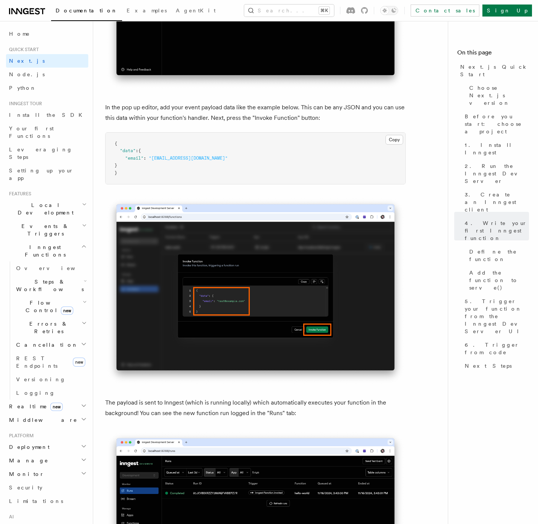 This screenshot has height=524, width=538. What do you see at coordinates (47, 209) in the screenshot?
I see `button: Local Development` at bounding box center [47, 209].